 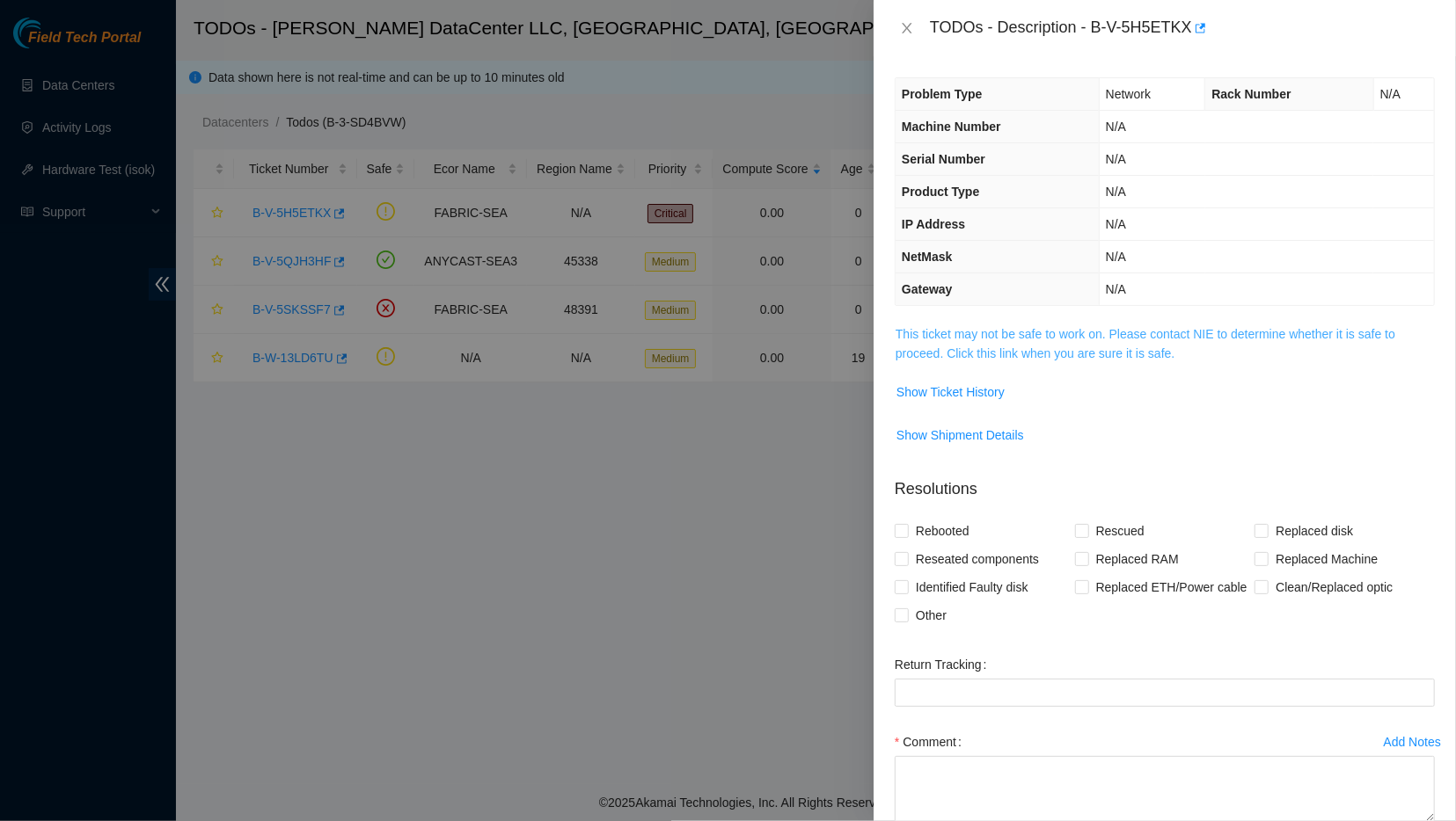 I want to click on button: Add Notes, so click(x=1412, y=742).